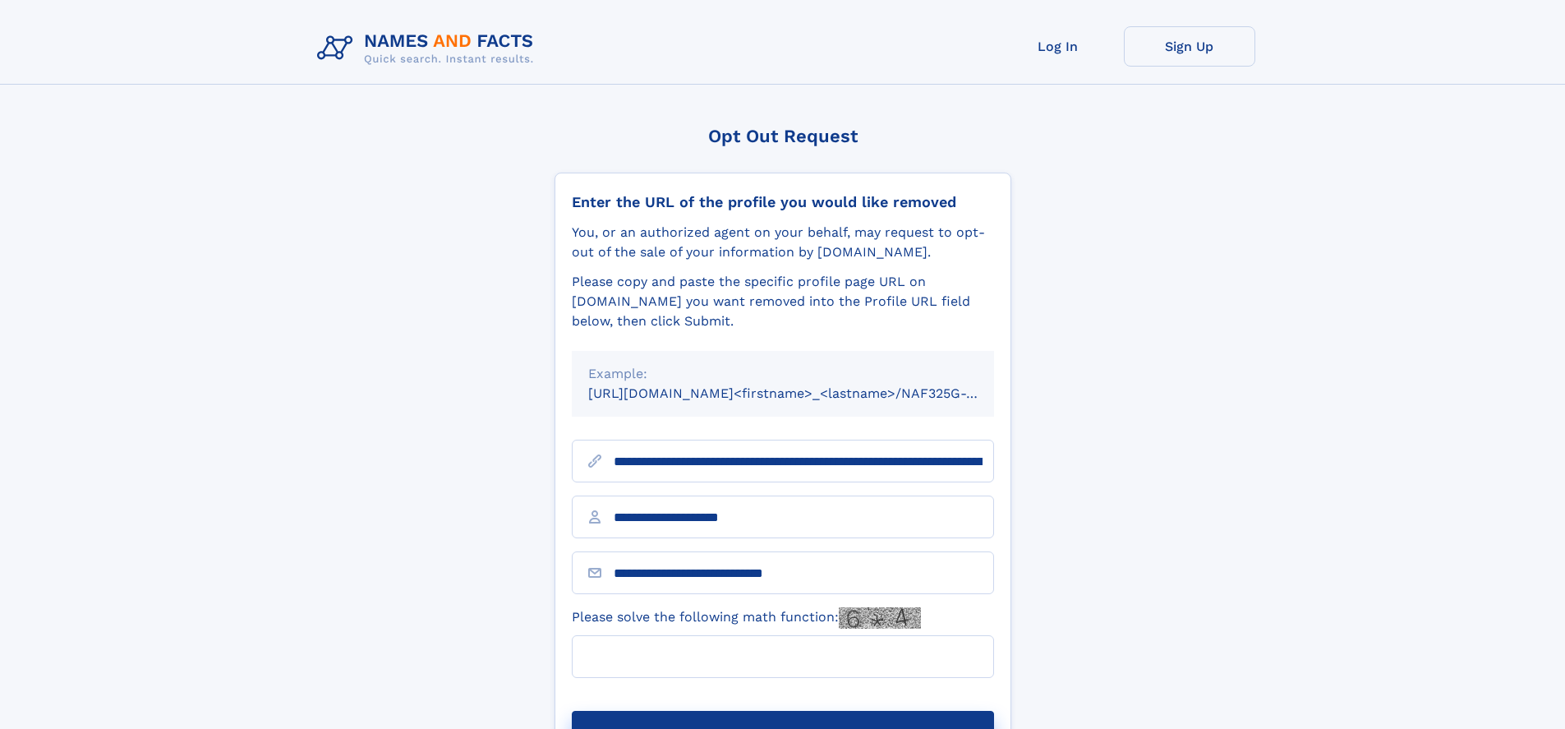 Image resolution: width=1565 pixels, height=729 pixels. Describe the element at coordinates (1058, 46) in the screenshot. I see `a: Log In` at that location.